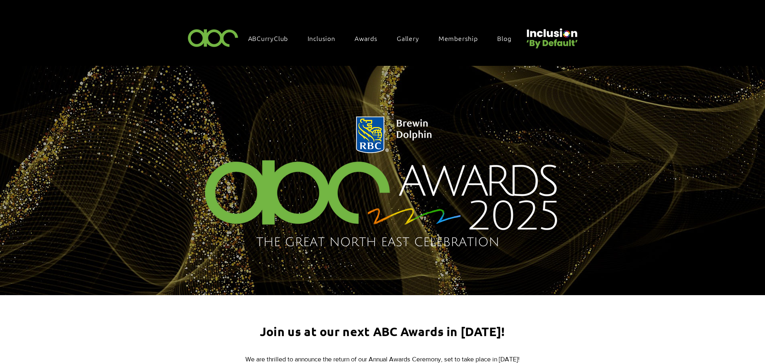 Image resolution: width=765 pixels, height=363 pixels. I want to click on span: Membership, so click(458, 38).